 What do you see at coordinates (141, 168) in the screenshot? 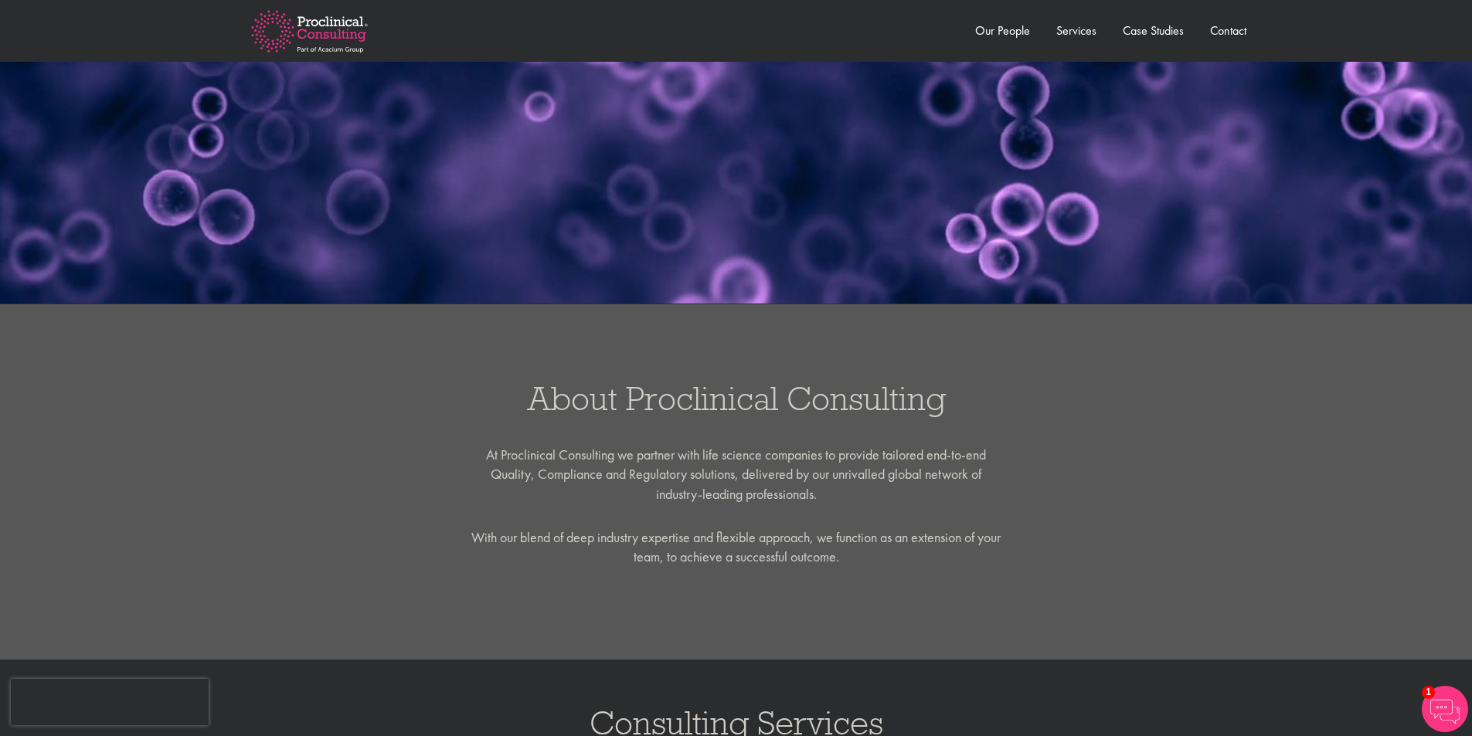
I see `a: Privacy Policy` at bounding box center [141, 168].